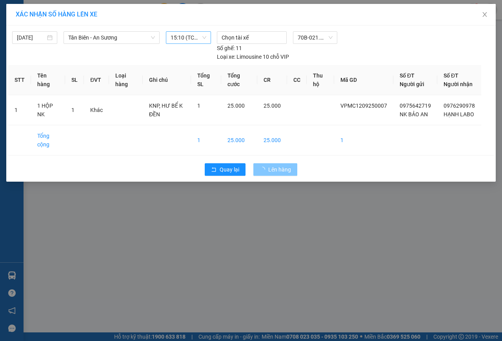 This screenshot has width=502, height=341. What do you see at coordinates (320, 80) in the screenshot?
I see `th: Thu hộ` at bounding box center [320, 80].